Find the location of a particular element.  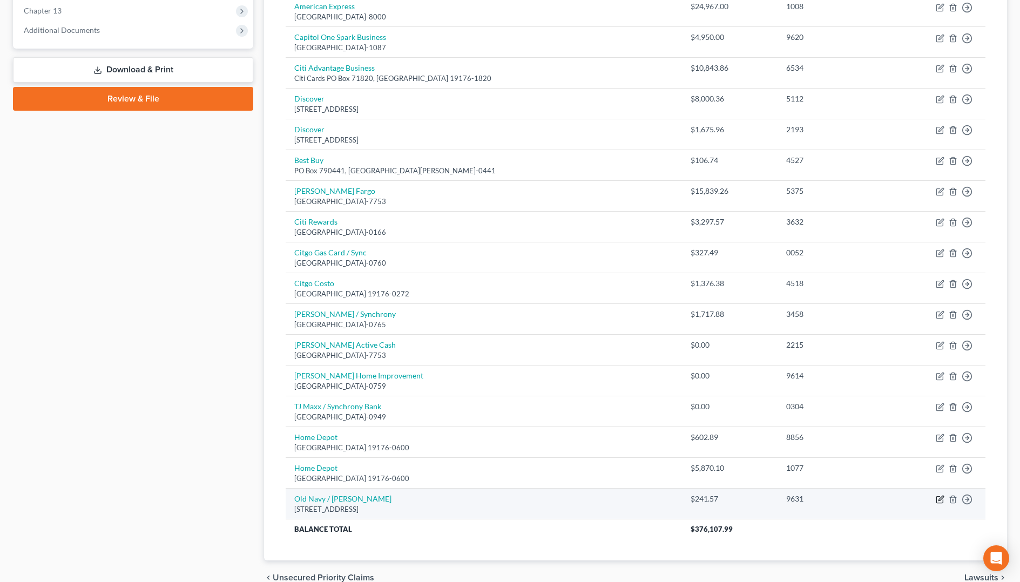

div: 9631 is located at coordinates (835, 499).